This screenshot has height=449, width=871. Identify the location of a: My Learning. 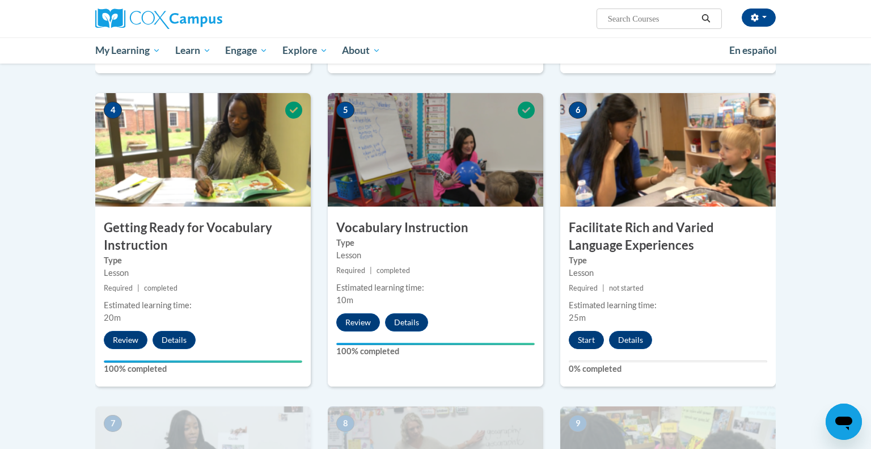
(128, 50).